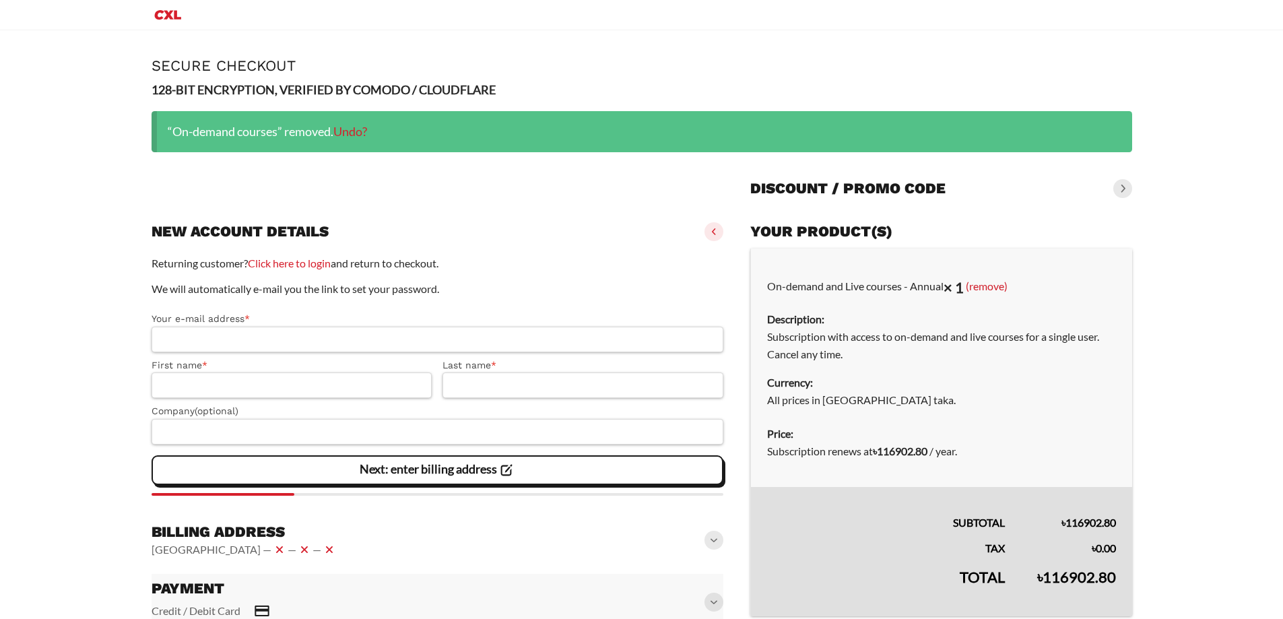  What do you see at coordinates (350, 131) in the screenshot?
I see `a: Undo?` at bounding box center [350, 131].